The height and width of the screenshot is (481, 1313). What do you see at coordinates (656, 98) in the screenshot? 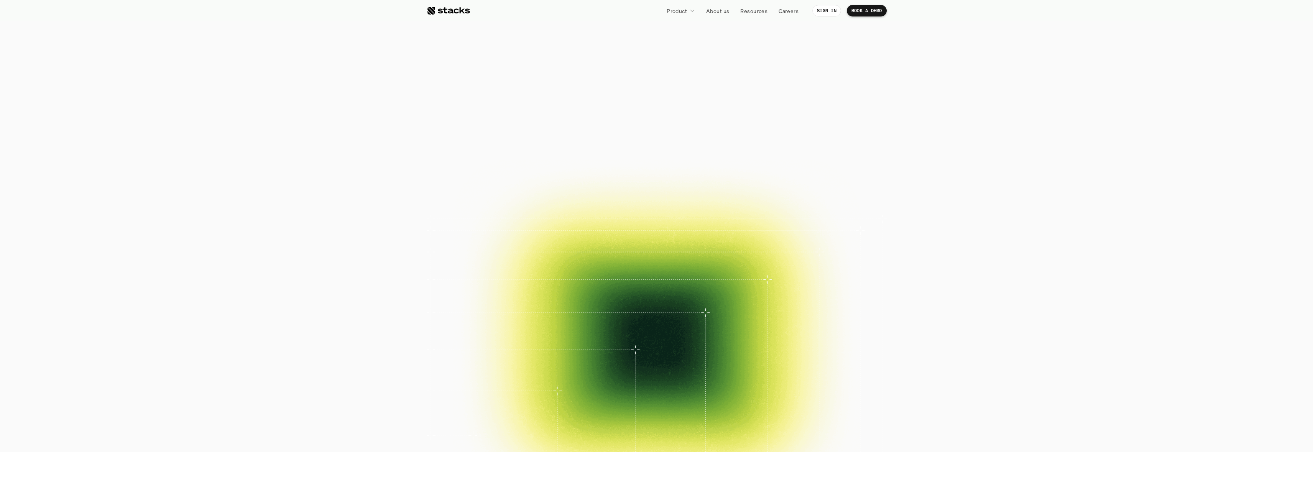
I see `span: Reimagined.` at bounding box center [656, 98].